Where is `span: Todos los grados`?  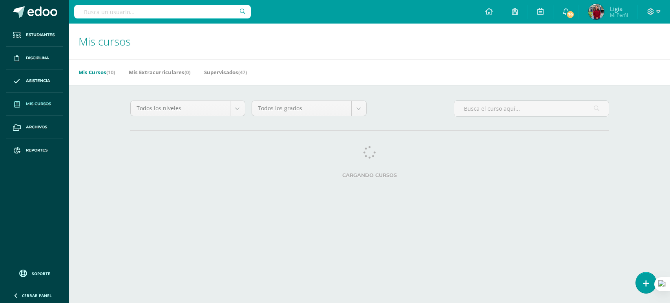 span: Todos los grados is located at coordinates (302, 108).